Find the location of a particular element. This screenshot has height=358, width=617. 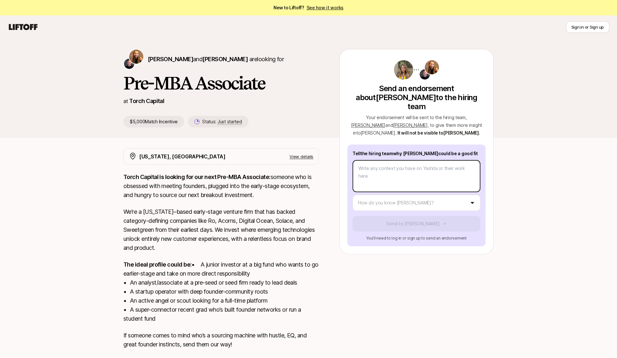

img: e5d0df73_4e0f_4961_abac_471e08557dae.jpg is located at coordinates (404, 70).